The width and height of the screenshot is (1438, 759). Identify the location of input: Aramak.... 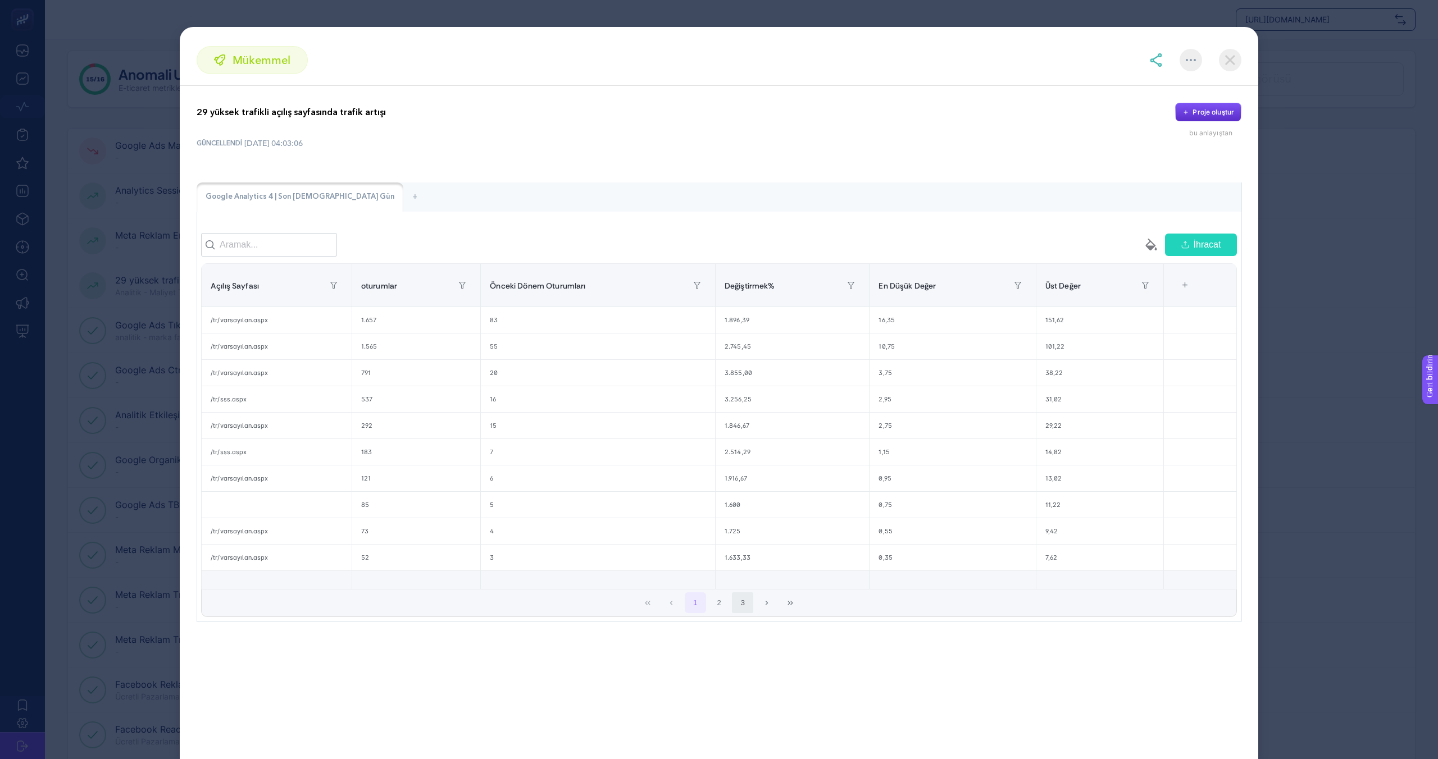
(269, 245).